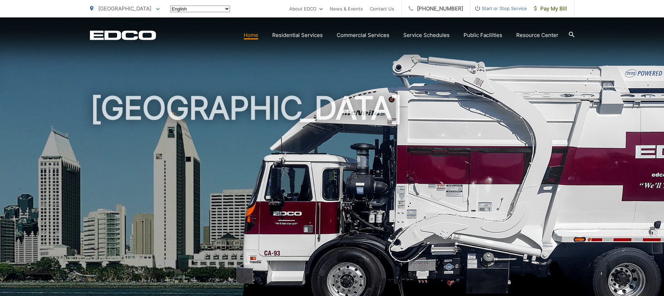  Describe the element at coordinates (382, 9) in the screenshot. I see `a: Contact Us` at that location.